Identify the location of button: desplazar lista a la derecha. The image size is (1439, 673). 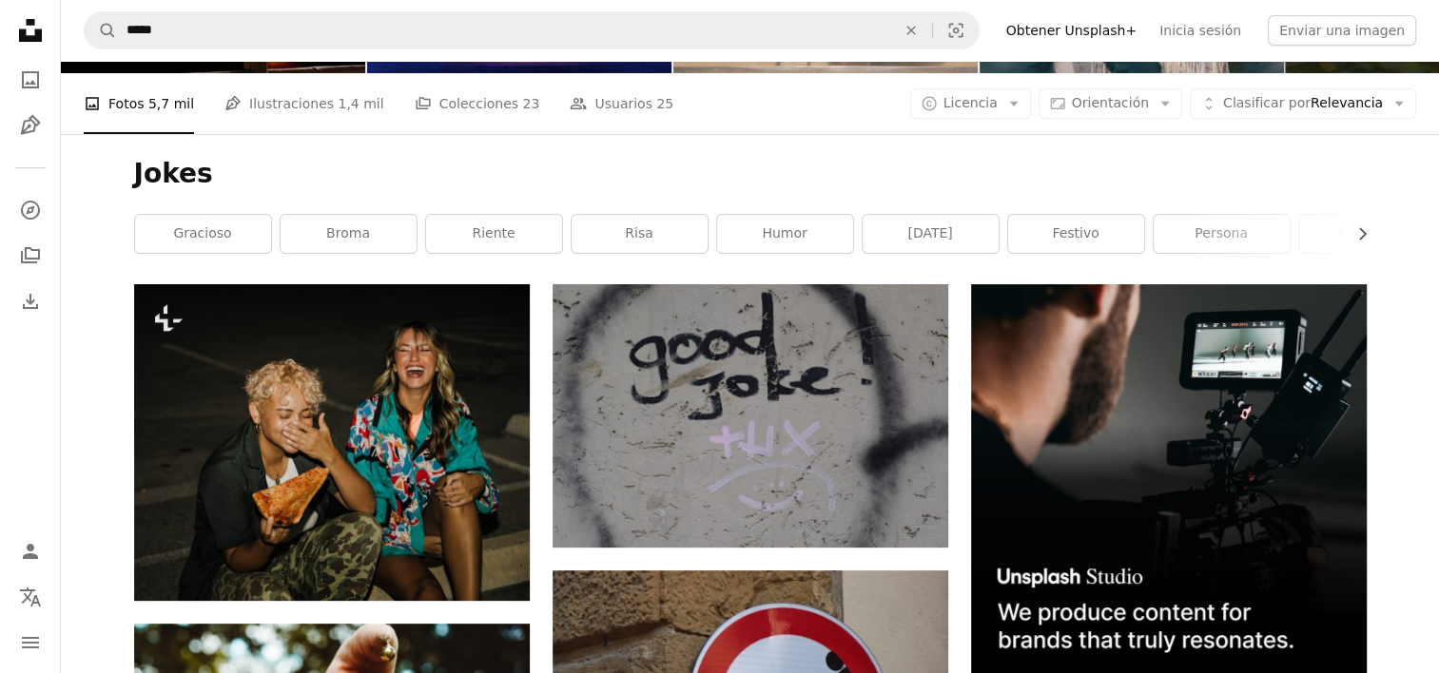
(1355, 234).